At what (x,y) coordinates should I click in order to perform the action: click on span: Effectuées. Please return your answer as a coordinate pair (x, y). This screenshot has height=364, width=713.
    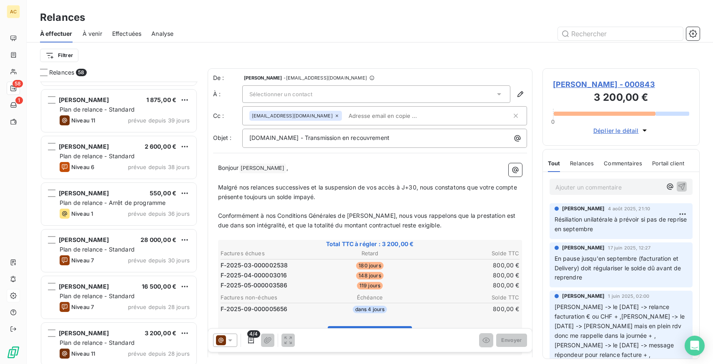
    Looking at the image, I should click on (127, 34).